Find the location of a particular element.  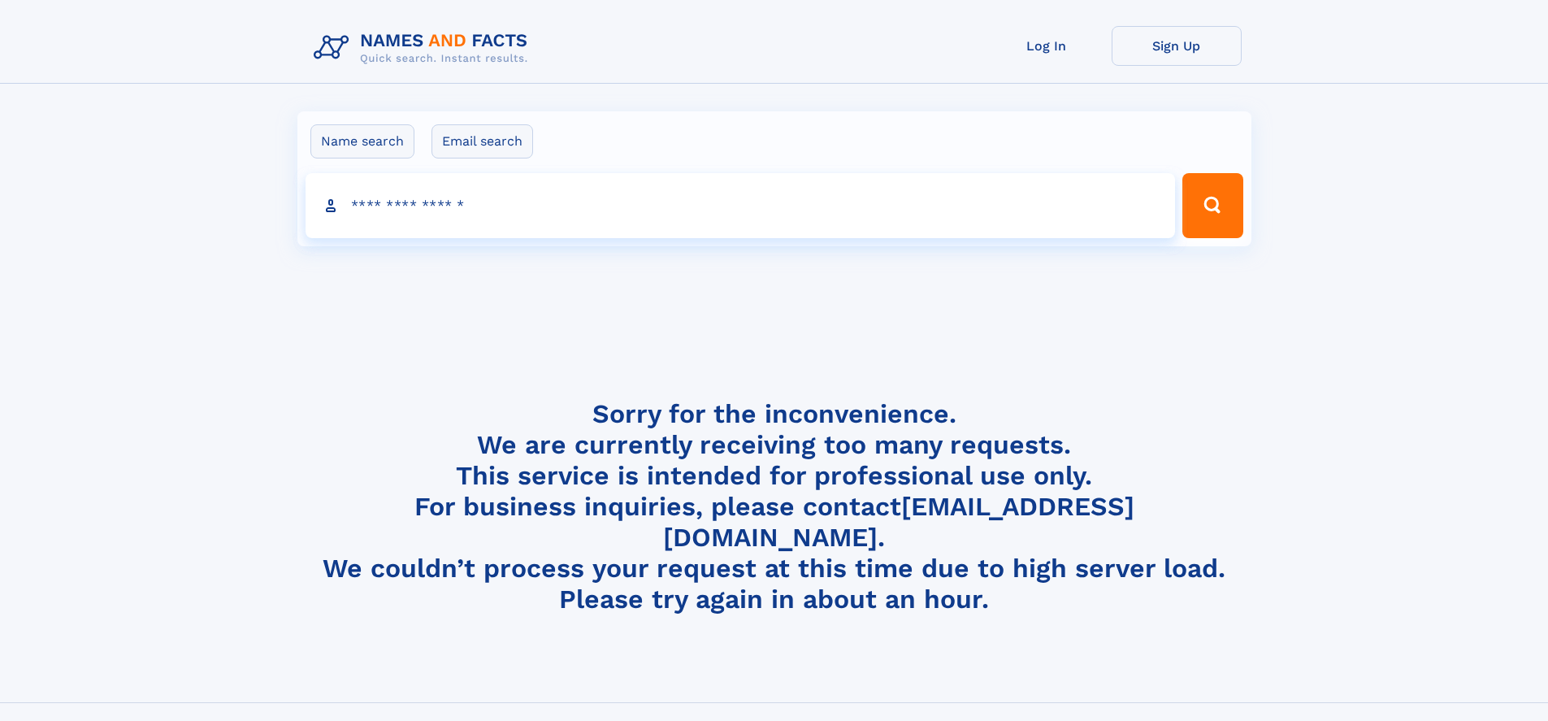

input: search input is located at coordinates (740, 206).